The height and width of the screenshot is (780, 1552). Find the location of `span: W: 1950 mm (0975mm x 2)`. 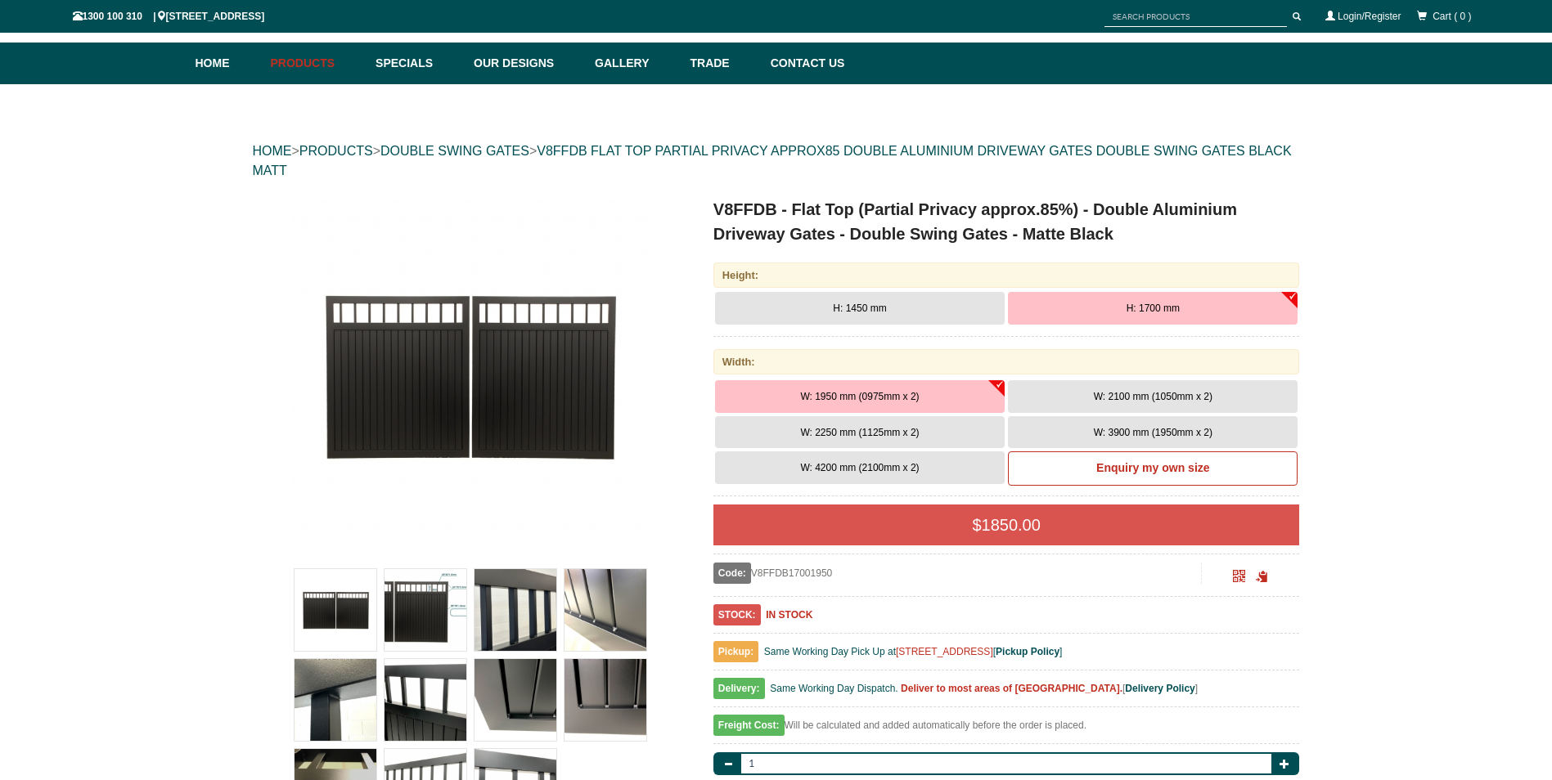

span: W: 1950 mm (0975mm x 2) is located at coordinates (859, 397).